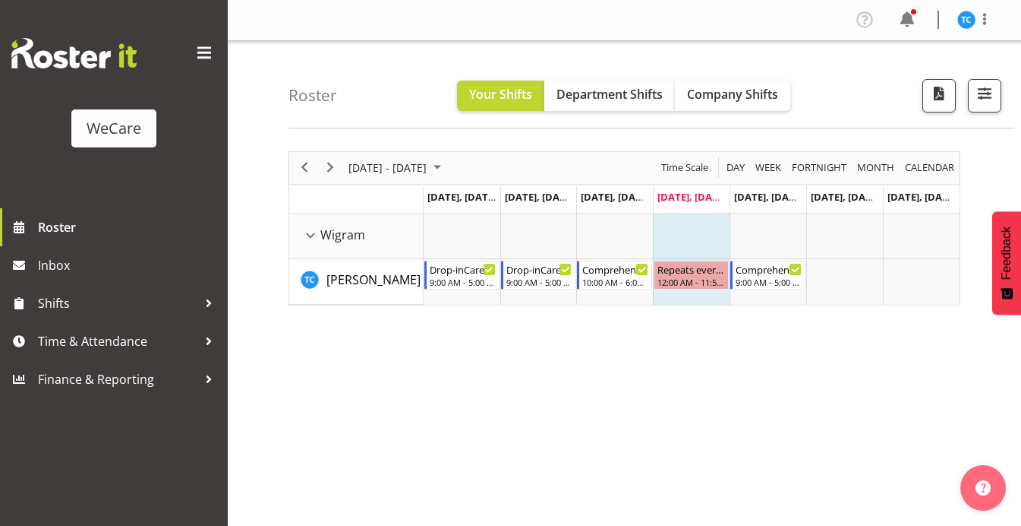 The width and height of the screenshot is (1021, 526). What do you see at coordinates (930, 167) in the screenshot?
I see `span: calendar` at bounding box center [930, 167].